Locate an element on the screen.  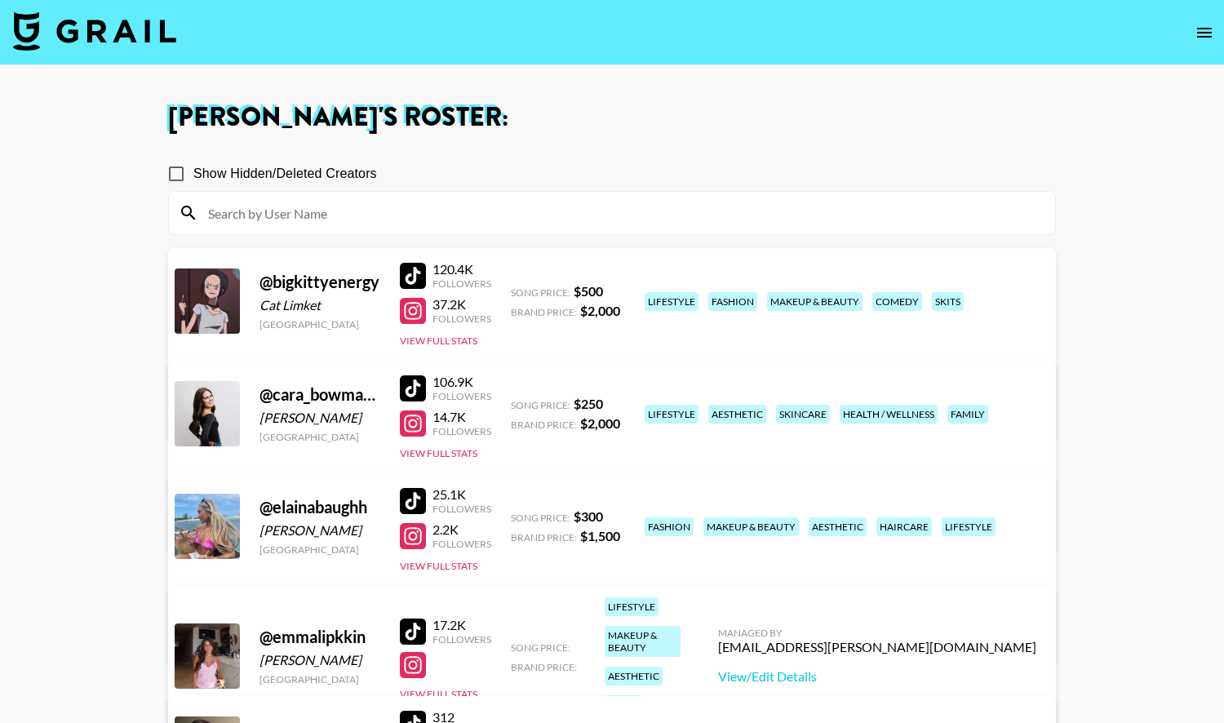
div: Managed By is located at coordinates (877, 632).